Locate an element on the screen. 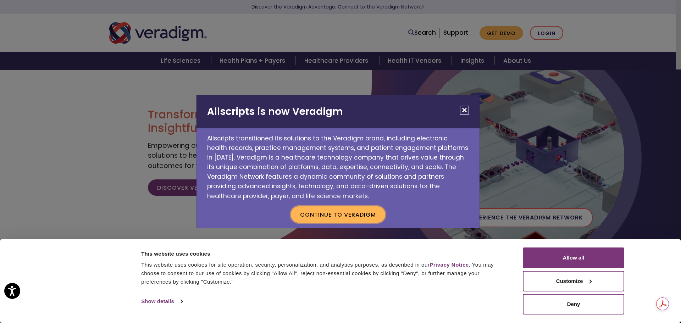  div: This website uses cookies is located at coordinates (324, 254).